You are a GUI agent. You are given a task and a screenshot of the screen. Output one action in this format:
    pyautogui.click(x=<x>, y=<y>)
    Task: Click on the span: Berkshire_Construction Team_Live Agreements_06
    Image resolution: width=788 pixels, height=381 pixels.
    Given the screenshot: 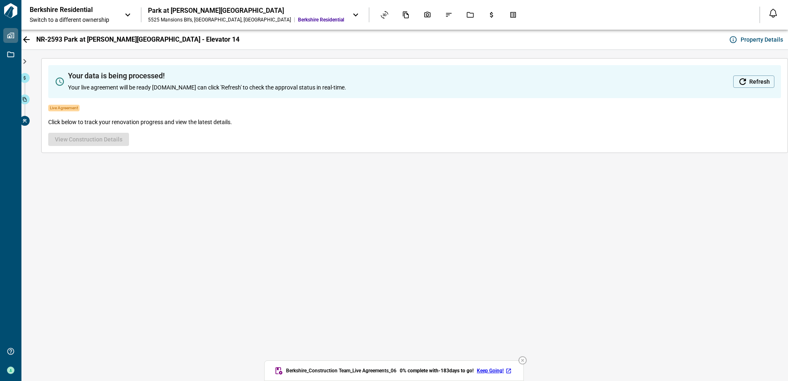 What is the action you would take?
    pyautogui.click(x=341, y=370)
    